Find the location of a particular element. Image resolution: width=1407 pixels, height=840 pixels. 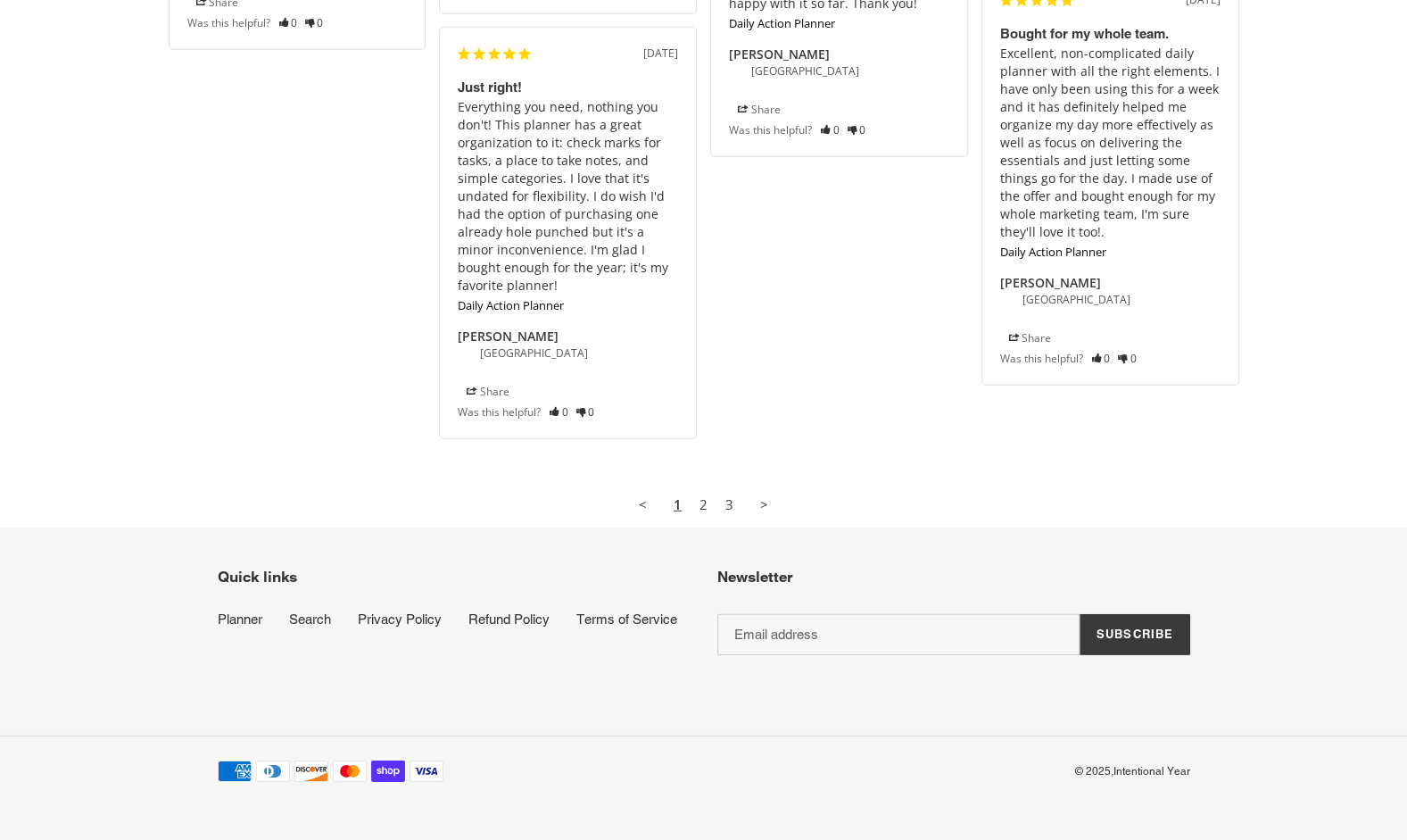

p: Everything you need, nothing you don't! This planner has a great organization to it: check marks ... is located at coordinates (568, 197).